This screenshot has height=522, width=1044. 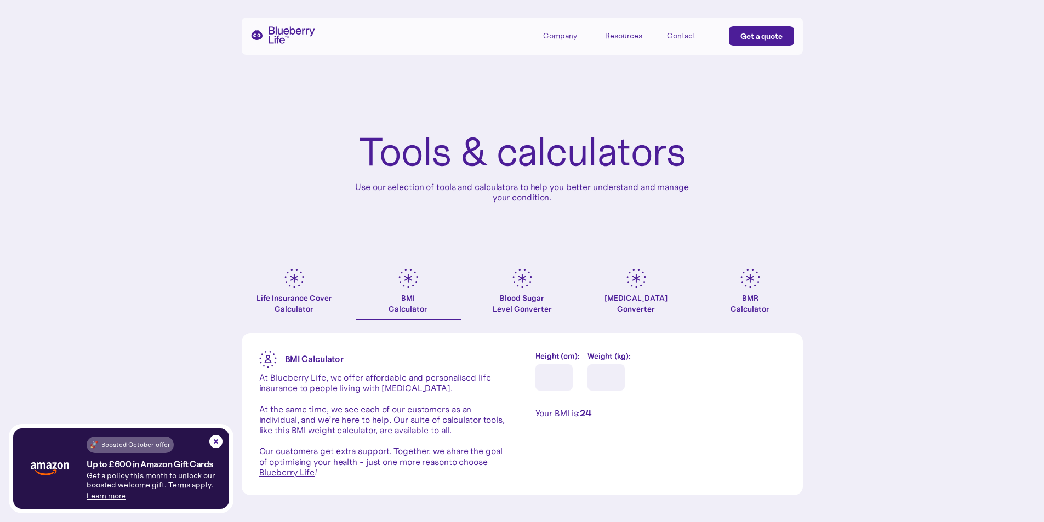 I want to click on a: Life Insurance Cover Calculator, so click(x=294, y=294).